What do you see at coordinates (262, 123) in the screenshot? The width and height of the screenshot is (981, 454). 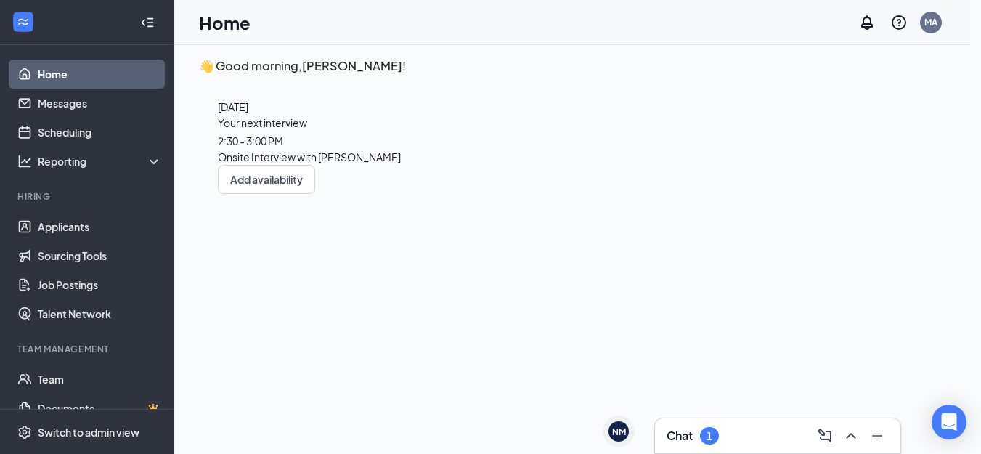 I see `span: Your next interview` at bounding box center [262, 123].